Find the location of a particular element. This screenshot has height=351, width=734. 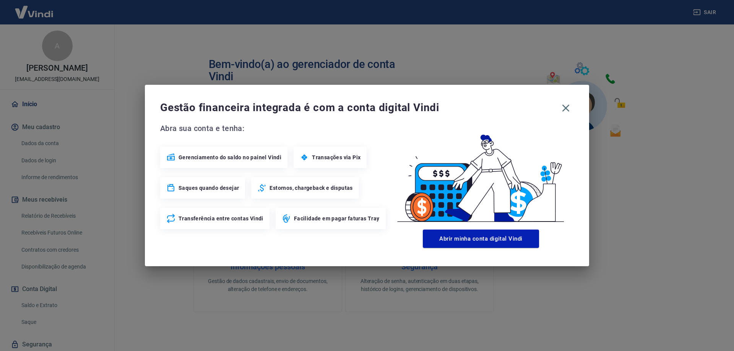

span: Estornos, chargeback e disputas is located at coordinates (311, 188).